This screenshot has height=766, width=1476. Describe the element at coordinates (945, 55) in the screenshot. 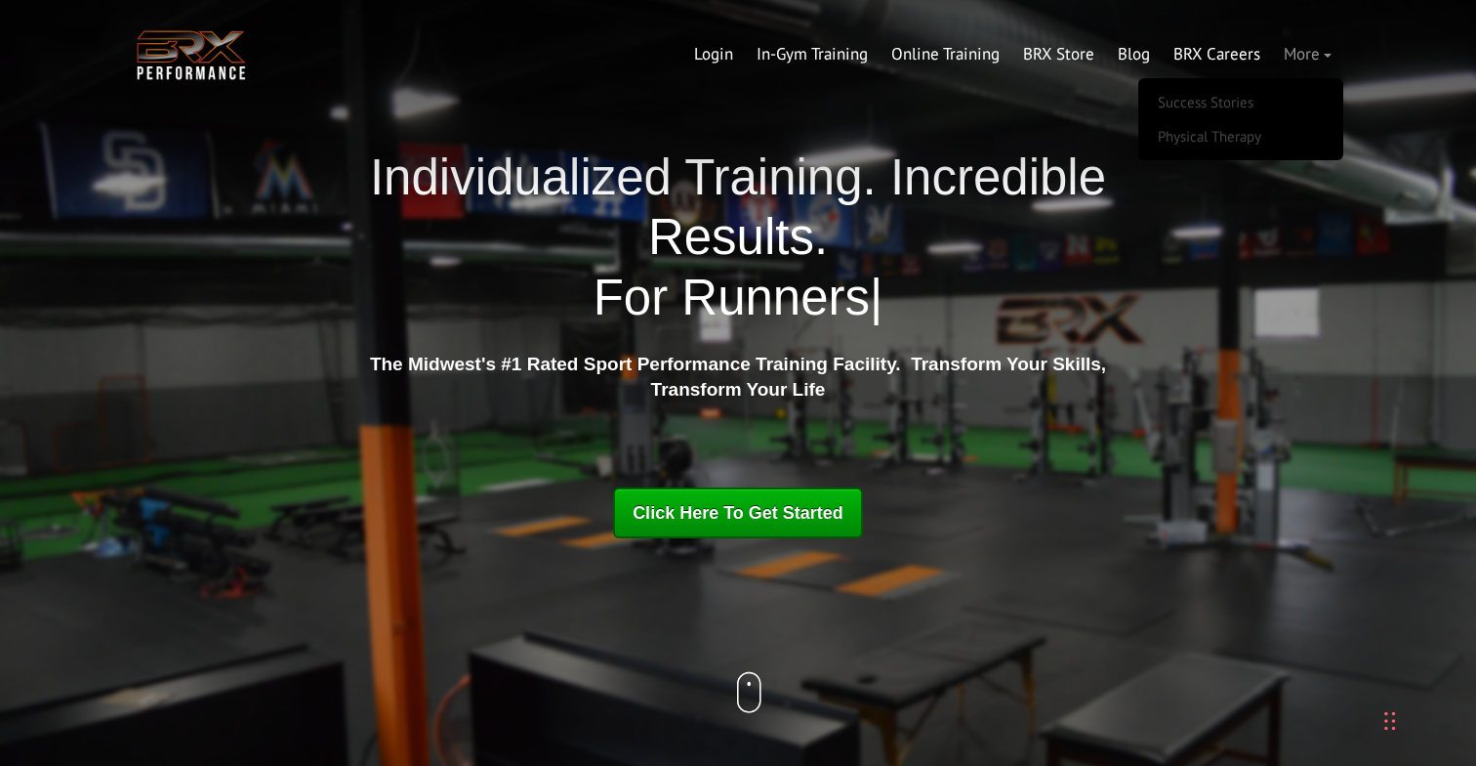

I see `a: Online Training` at that location.